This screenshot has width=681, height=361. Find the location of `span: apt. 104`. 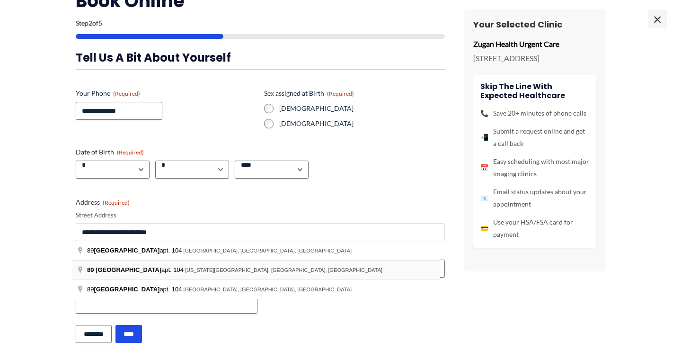

span: apt. 104 is located at coordinates (136, 269).